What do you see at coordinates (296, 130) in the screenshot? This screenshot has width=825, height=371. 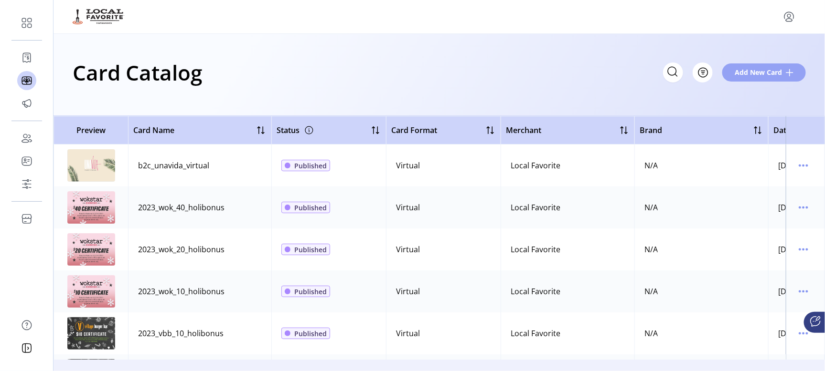 I see `div: Status` at bounding box center [296, 130].